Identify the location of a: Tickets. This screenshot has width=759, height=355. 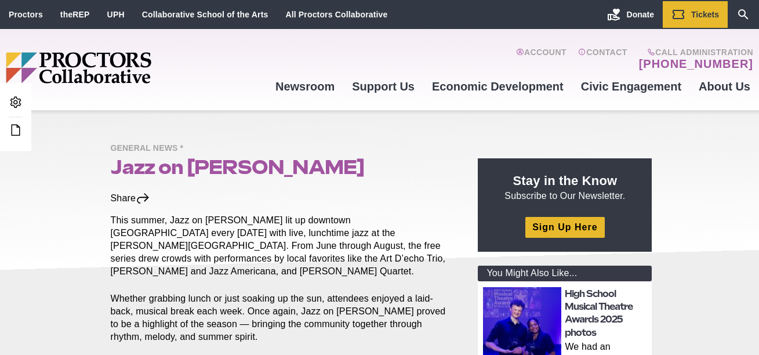
(695, 14).